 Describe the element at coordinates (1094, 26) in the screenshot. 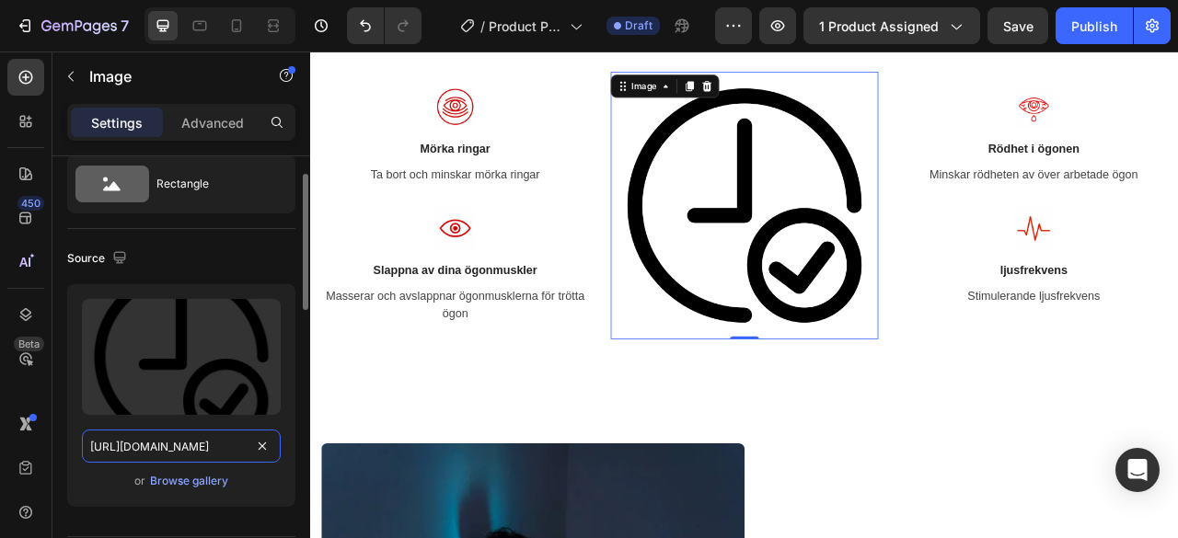

I see `button: Publish` at that location.